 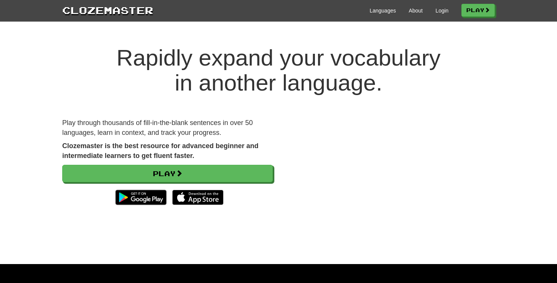 I want to click on a: Clozemaster, so click(x=108, y=10).